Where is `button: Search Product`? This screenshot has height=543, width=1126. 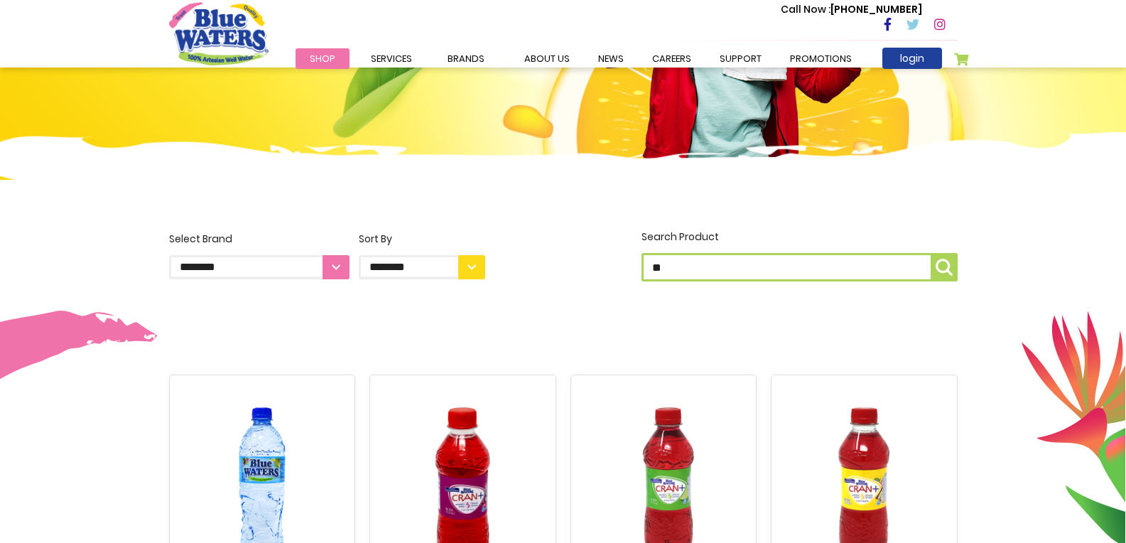 button: Search Product is located at coordinates (944, 267).